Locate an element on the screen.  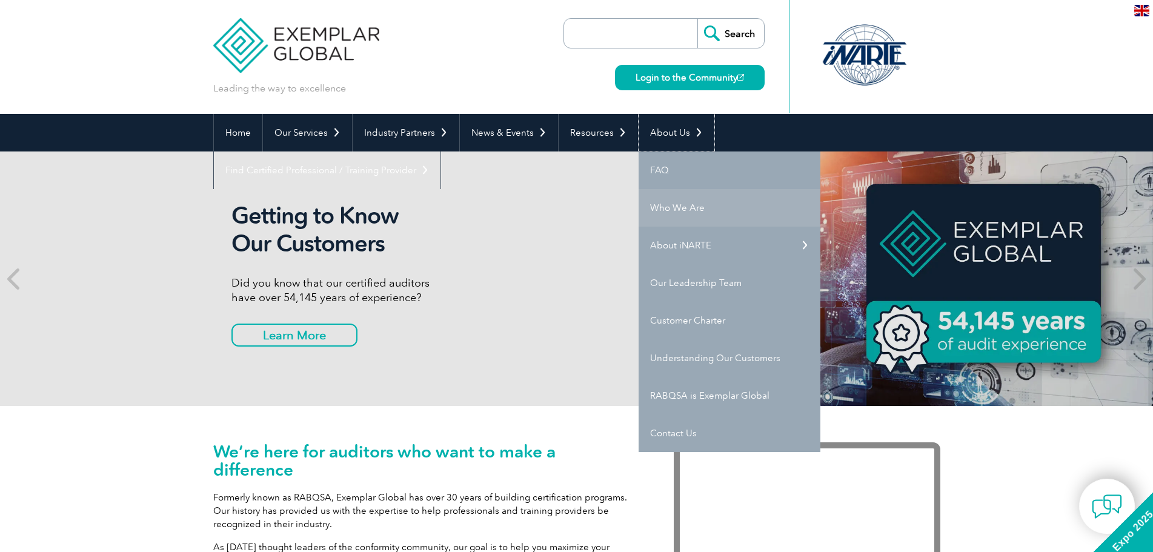
a: About iNARTE is located at coordinates (730, 245).